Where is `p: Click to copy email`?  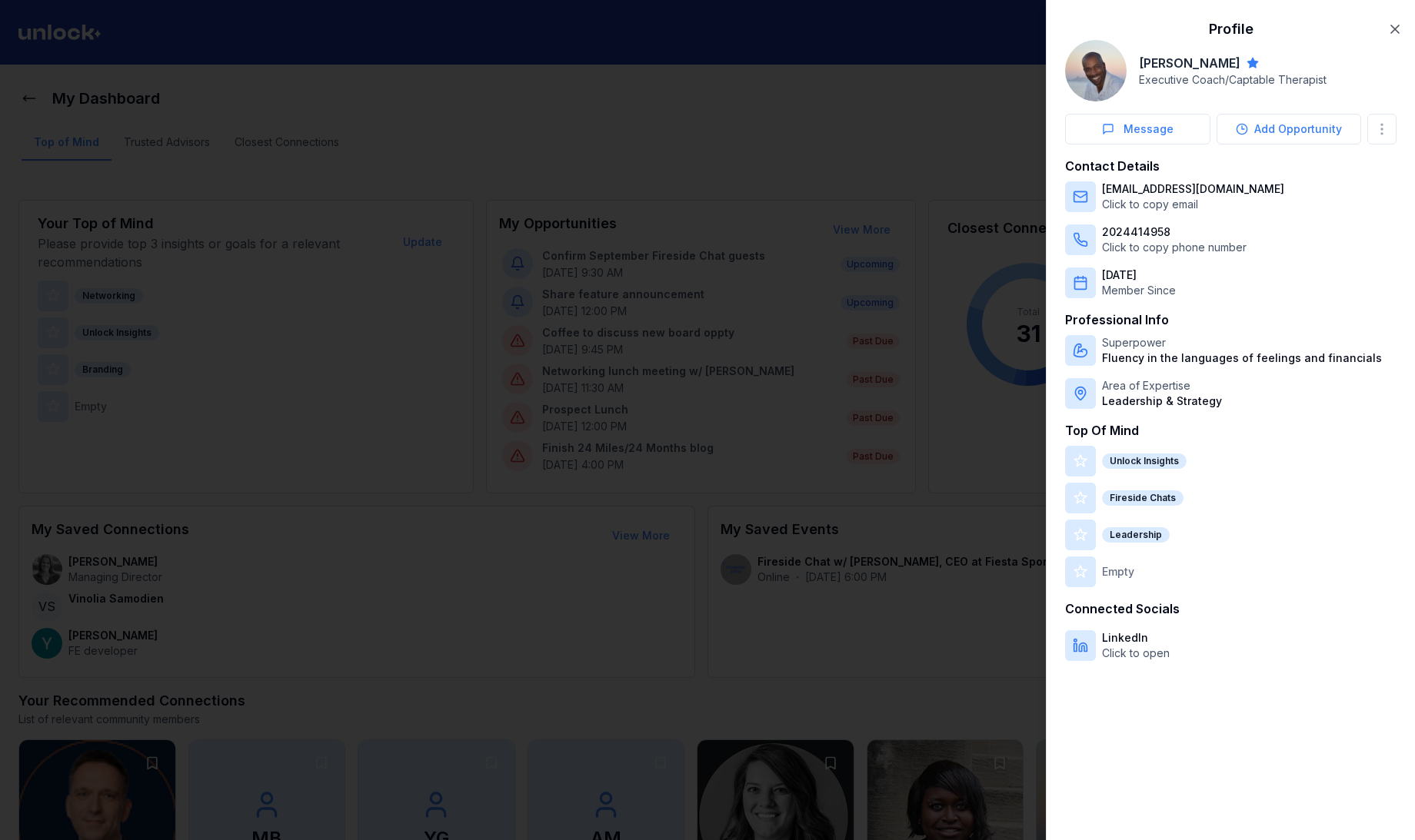
p: Click to copy email is located at coordinates (1193, 204).